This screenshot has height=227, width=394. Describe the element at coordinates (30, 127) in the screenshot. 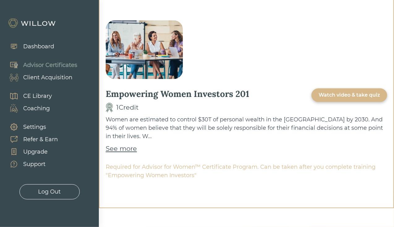

I see `a: Settings` at that location.